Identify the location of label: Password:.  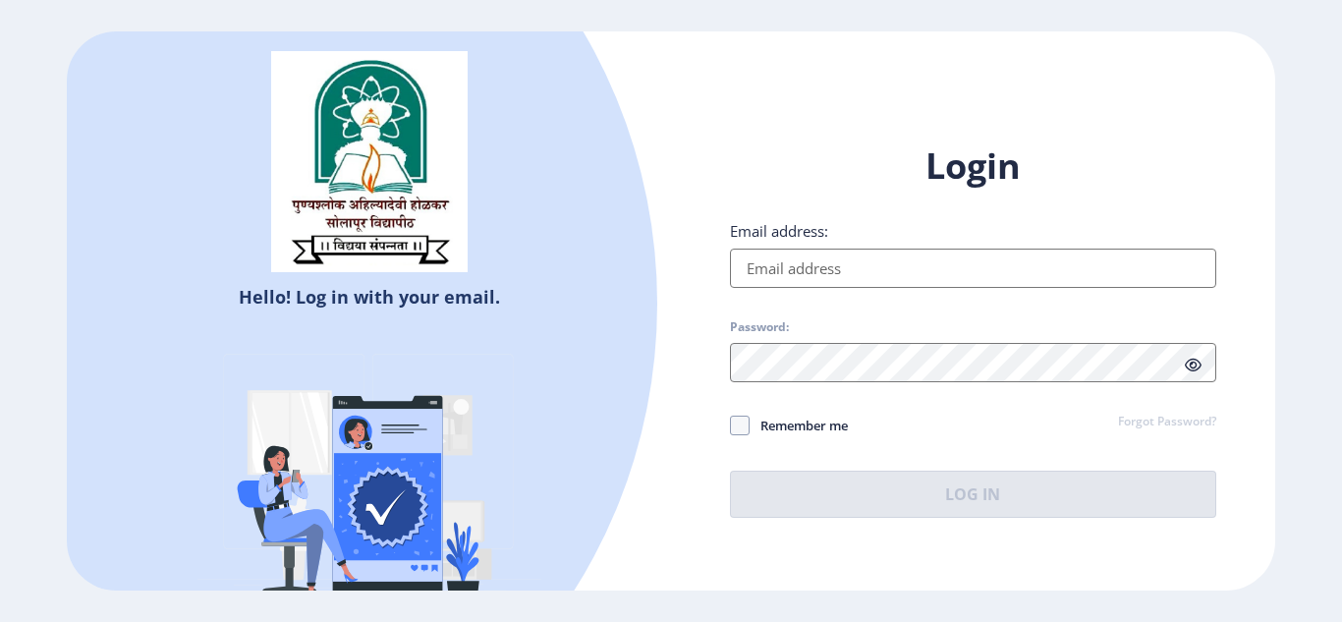
(760, 327).